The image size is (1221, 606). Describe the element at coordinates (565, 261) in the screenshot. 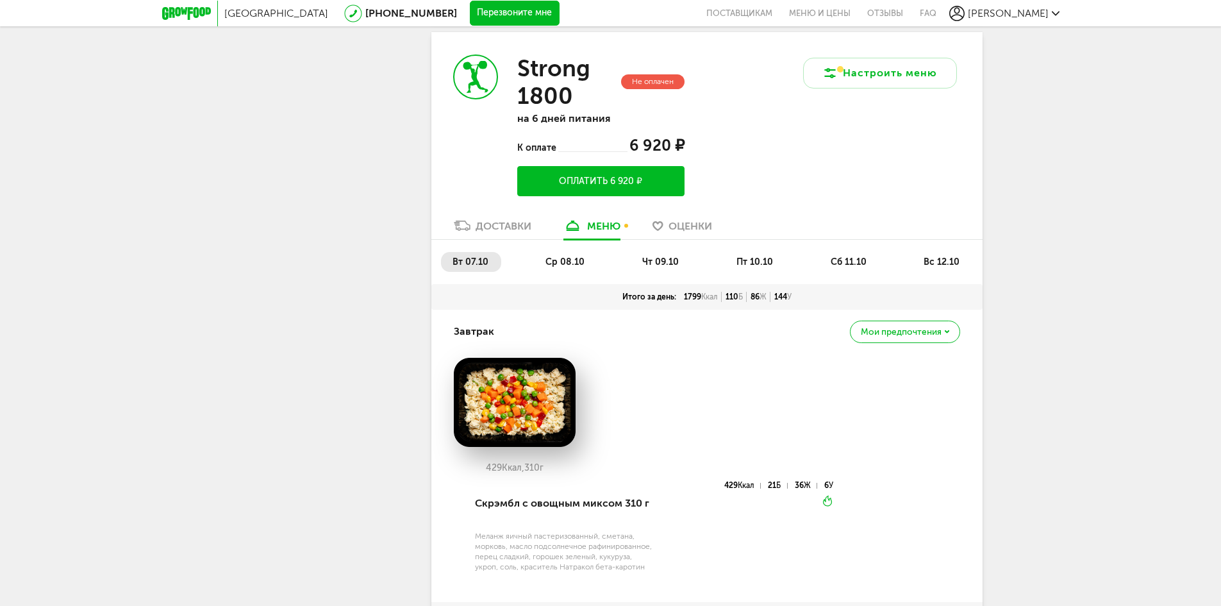

I see `span: ср 08.10` at that location.